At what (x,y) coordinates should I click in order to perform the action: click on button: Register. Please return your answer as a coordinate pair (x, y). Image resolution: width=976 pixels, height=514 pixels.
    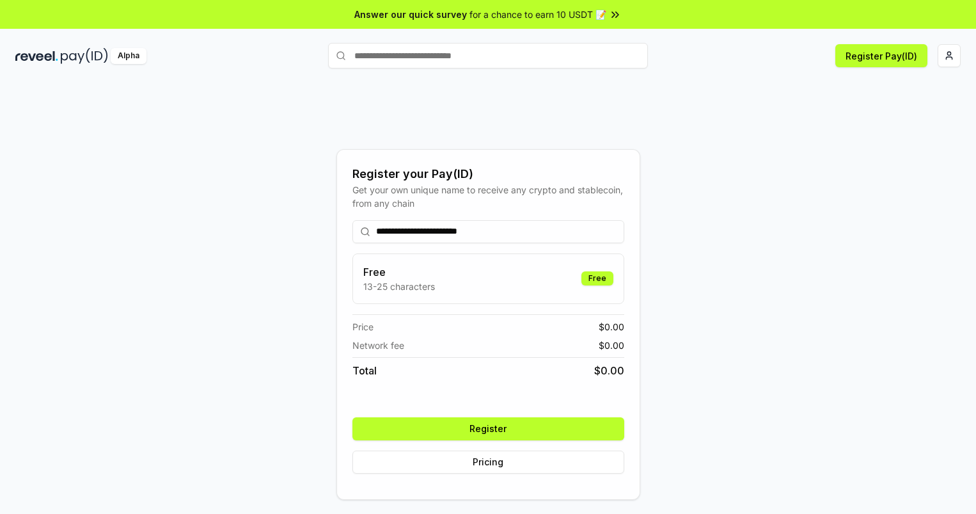
    Looking at the image, I should click on (488, 429).